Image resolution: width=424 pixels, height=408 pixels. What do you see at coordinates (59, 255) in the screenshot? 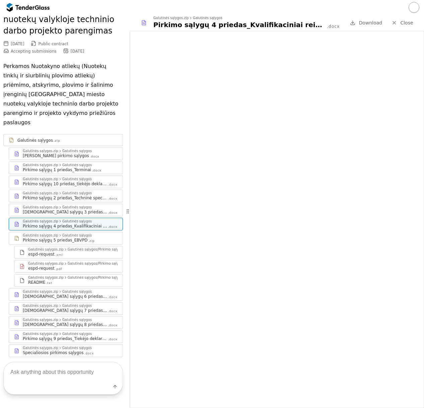
I see `div: .xml` at bounding box center [59, 255].